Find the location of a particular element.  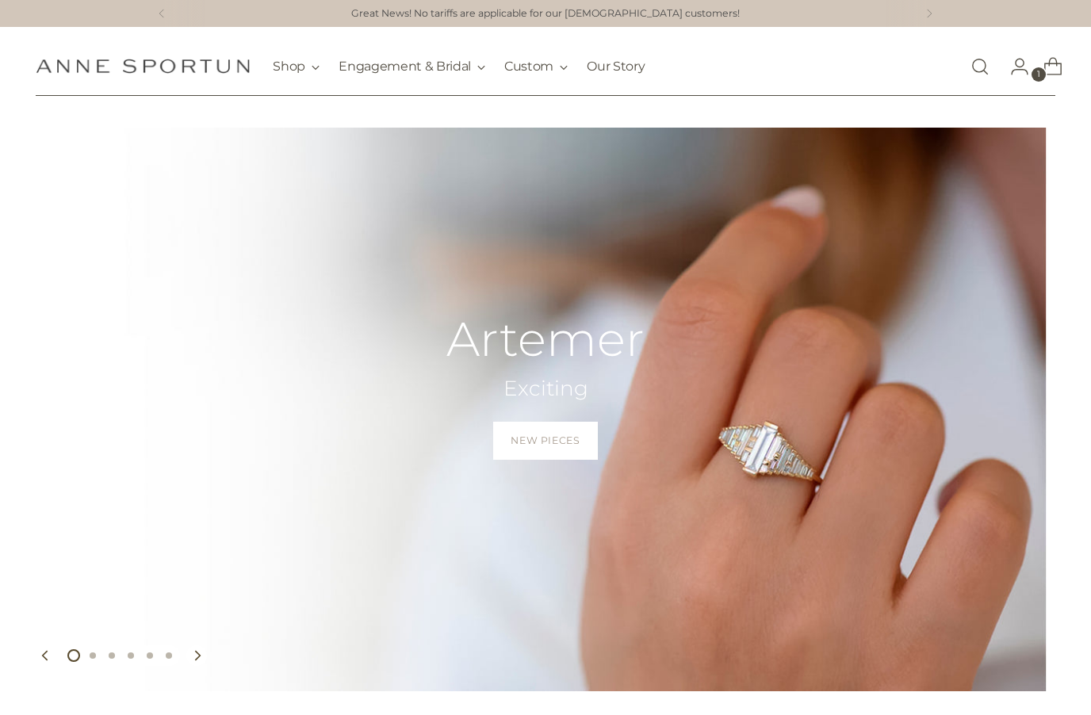

button: Move to previous carousel slide is located at coordinates (46, 655).